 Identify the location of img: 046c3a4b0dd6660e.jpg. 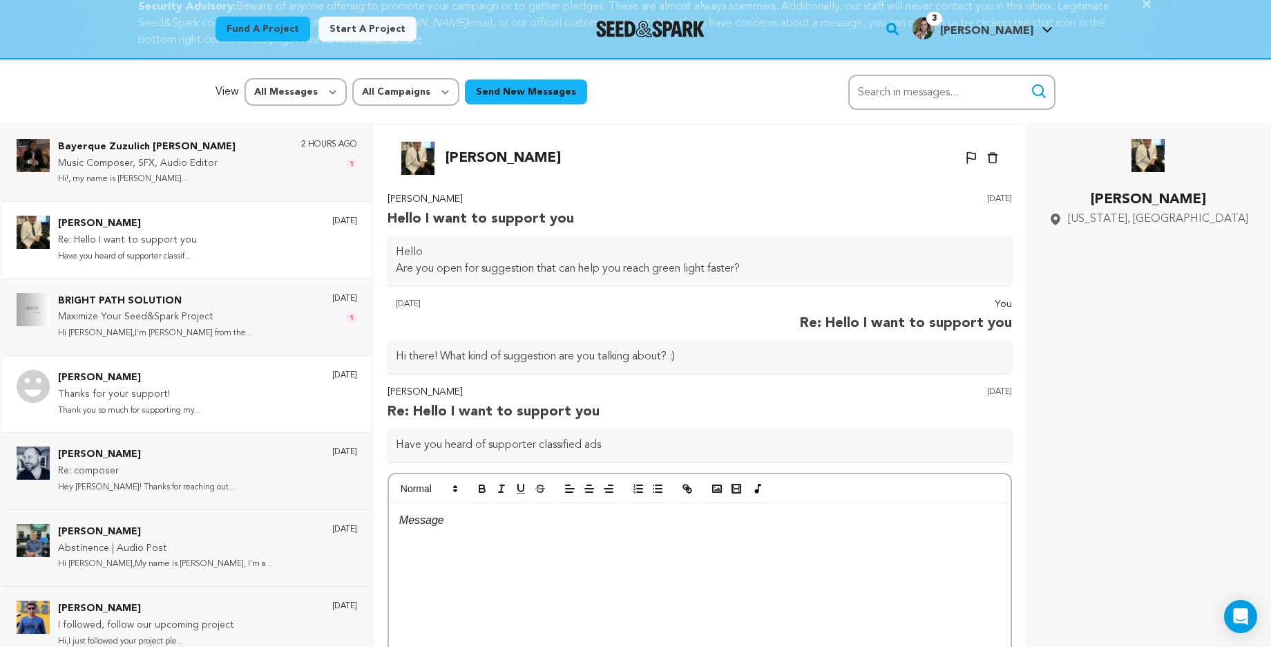
(924, 28).